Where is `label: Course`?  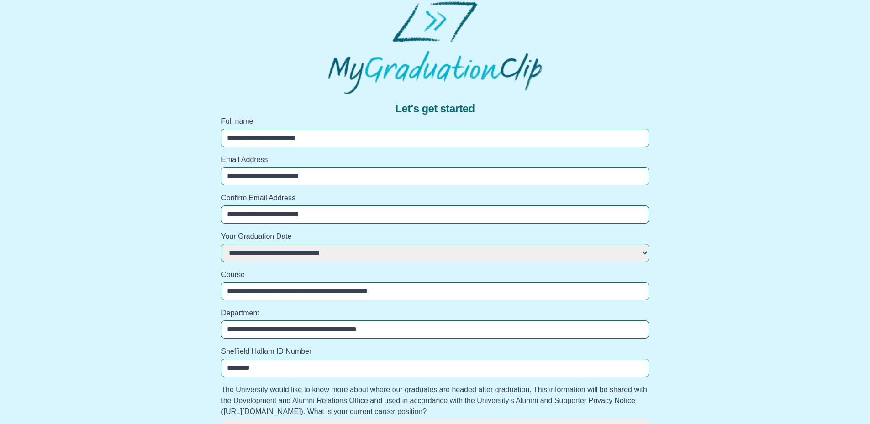 label: Course is located at coordinates (435, 275).